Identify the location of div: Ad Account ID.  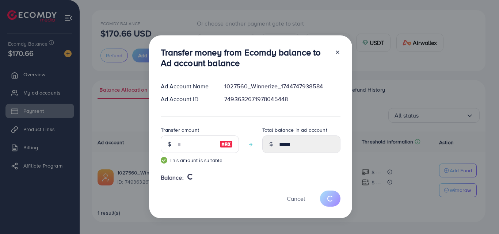
(187, 99).